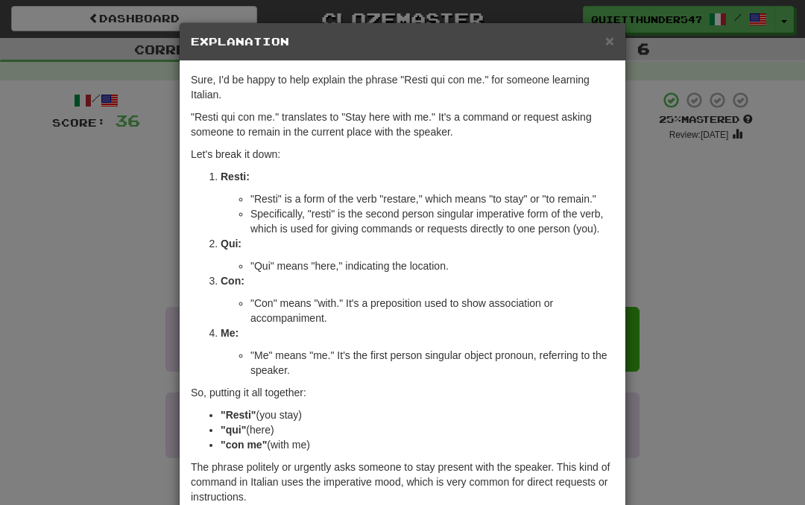  What do you see at coordinates (417, 445) in the screenshot?
I see `li: (with me)` at bounding box center [417, 445].